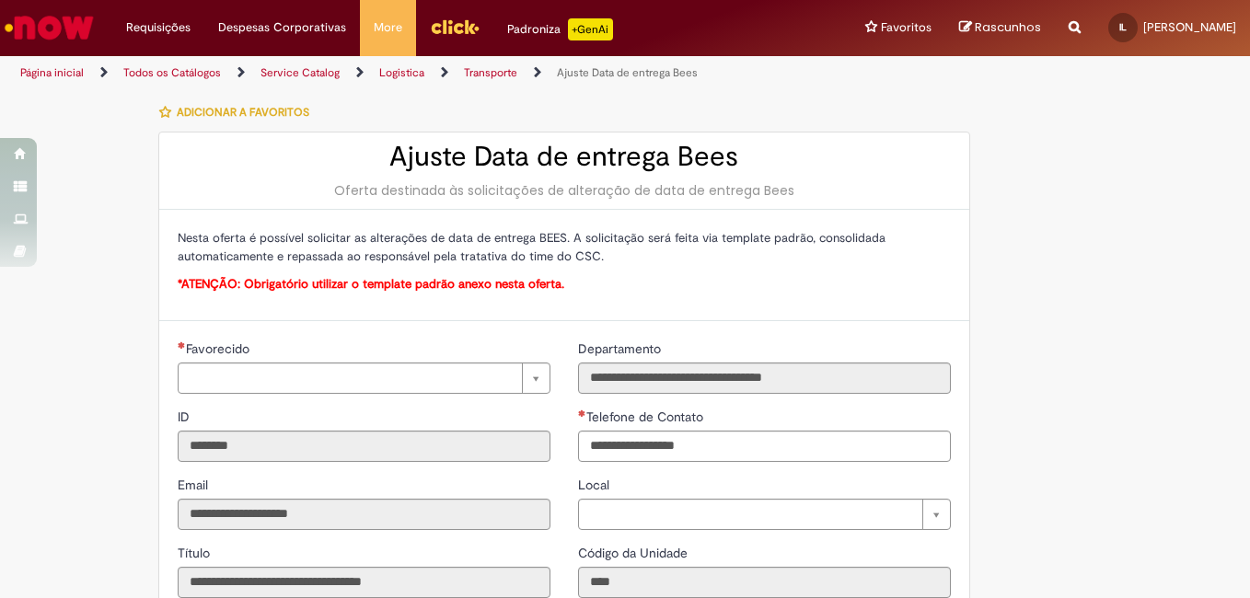 This screenshot has height=598, width=1250. What do you see at coordinates (401, 73) in the screenshot?
I see `a: Logistica` at bounding box center [401, 73].